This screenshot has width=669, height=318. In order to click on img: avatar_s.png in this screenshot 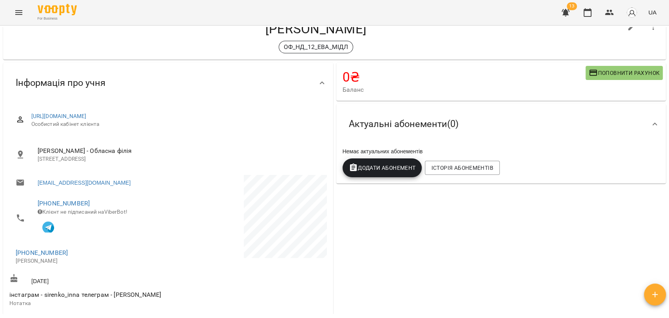, I will do `click(632, 13)`.